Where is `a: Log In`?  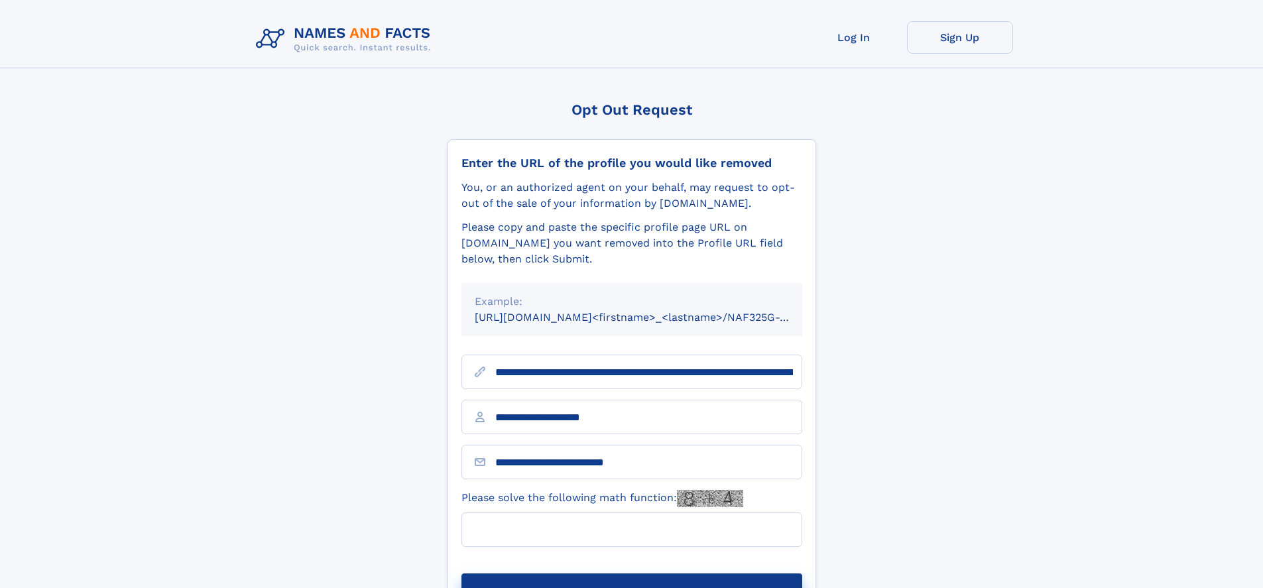 a: Log In is located at coordinates (854, 37).